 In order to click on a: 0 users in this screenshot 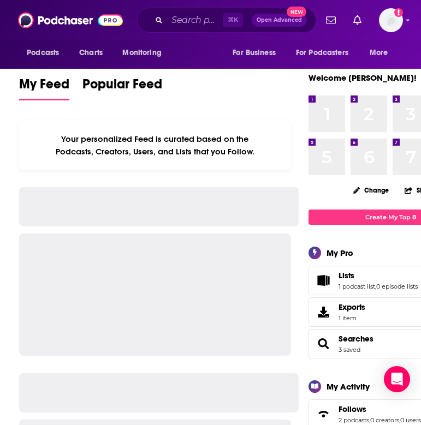, I will do `click(410, 420)`.